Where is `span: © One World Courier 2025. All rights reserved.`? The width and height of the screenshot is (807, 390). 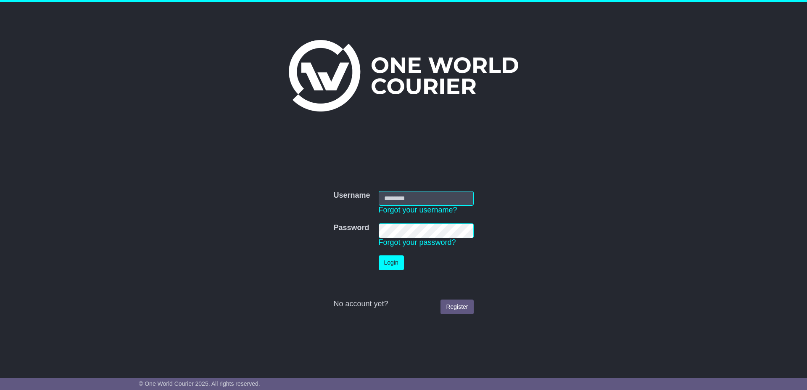 span: © One World Courier 2025. All rights reserved. is located at coordinates (199, 384).